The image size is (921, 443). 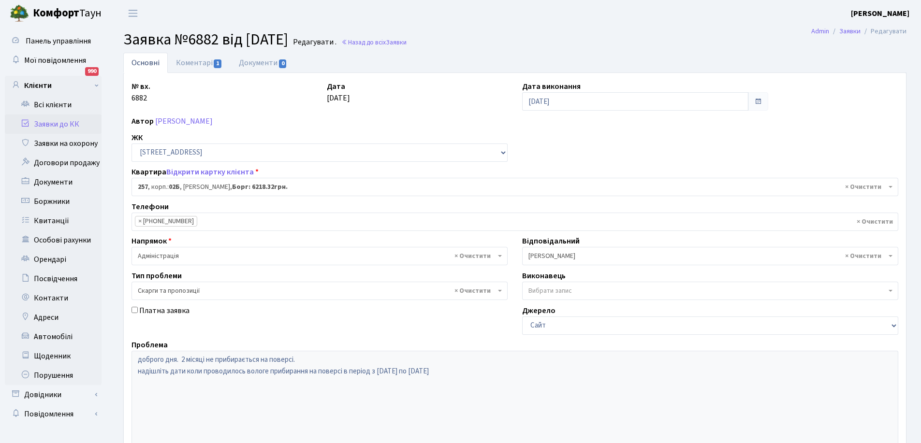 What do you see at coordinates (53, 202) in the screenshot?
I see `a: Боржники` at bounding box center [53, 202].